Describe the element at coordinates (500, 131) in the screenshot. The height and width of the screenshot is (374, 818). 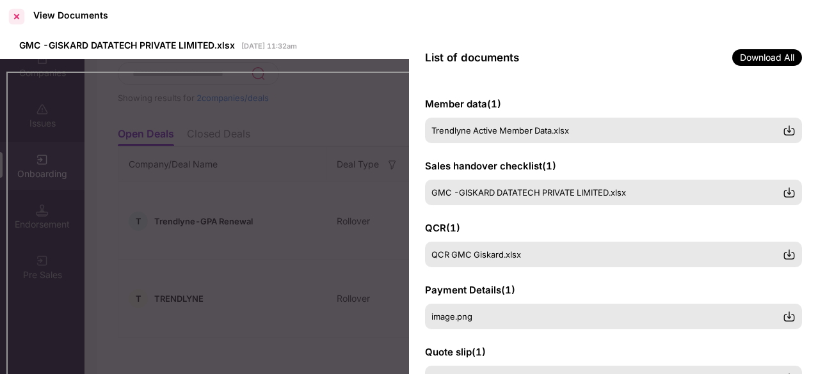
I see `span: Trendlyne Active Member Data.xlsx` at that location.